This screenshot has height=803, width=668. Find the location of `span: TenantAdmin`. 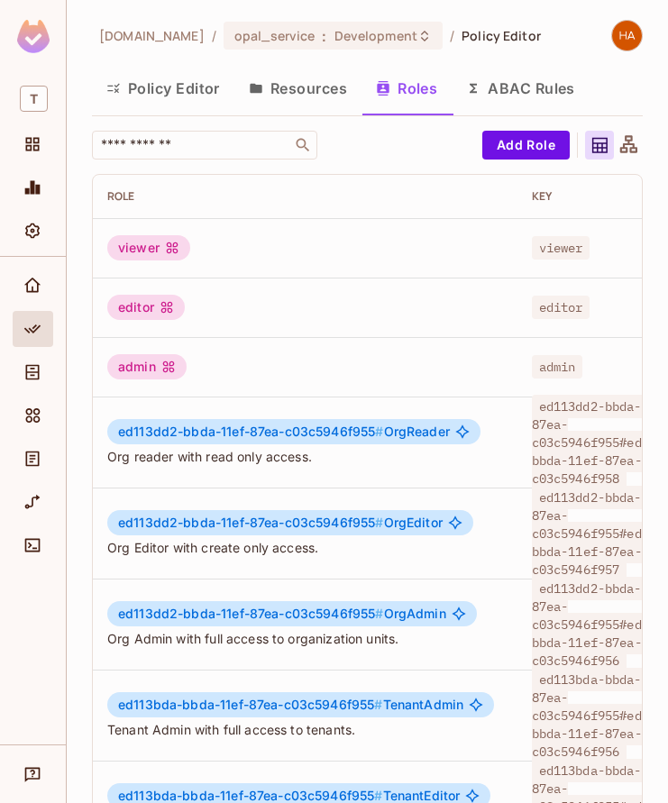

span: TenantAdmin is located at coordinates (290, 704).